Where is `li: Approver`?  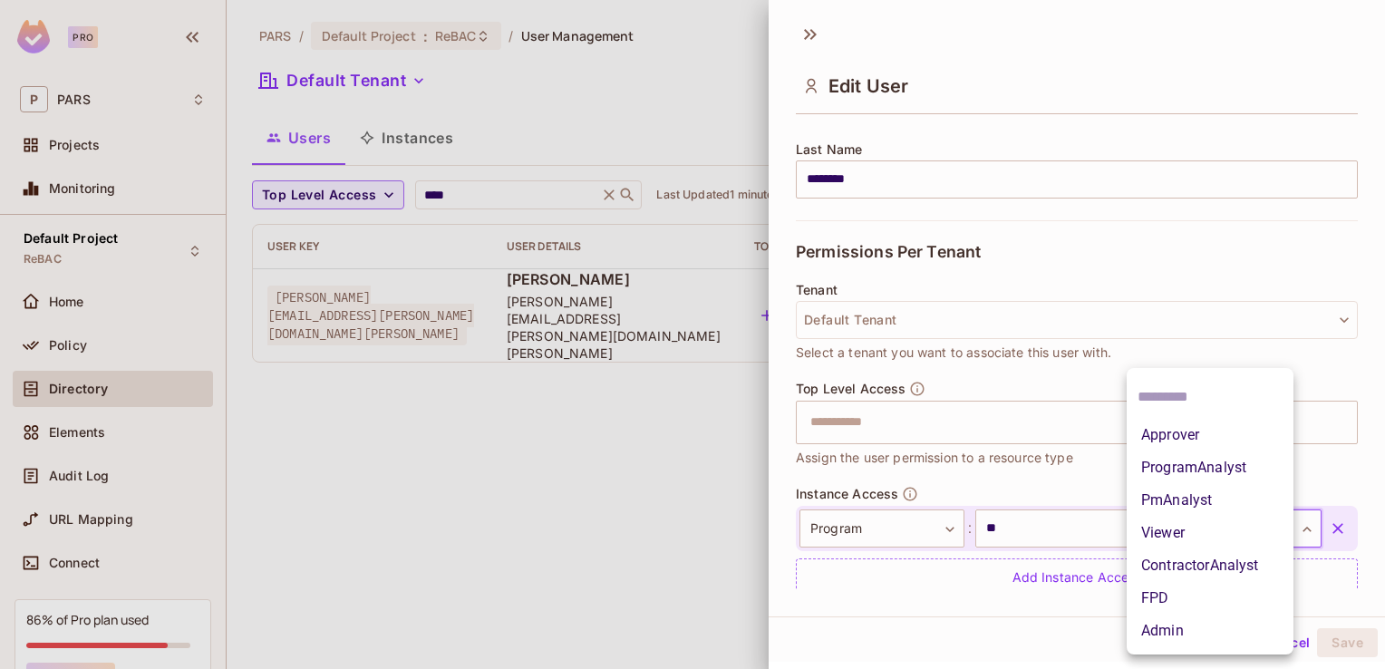 li: Approver is located at coordinates (1210, 435).